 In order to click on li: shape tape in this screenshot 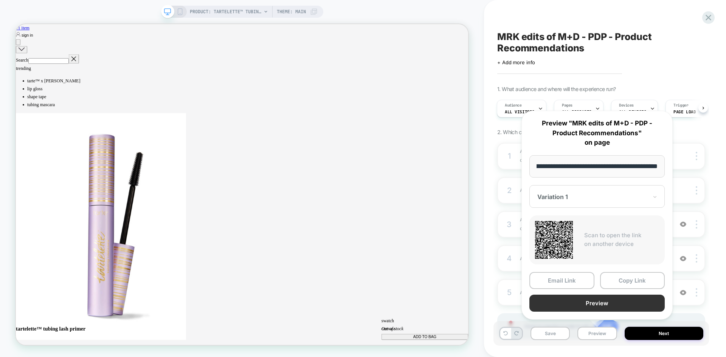, I will do `click(309, 97)`.